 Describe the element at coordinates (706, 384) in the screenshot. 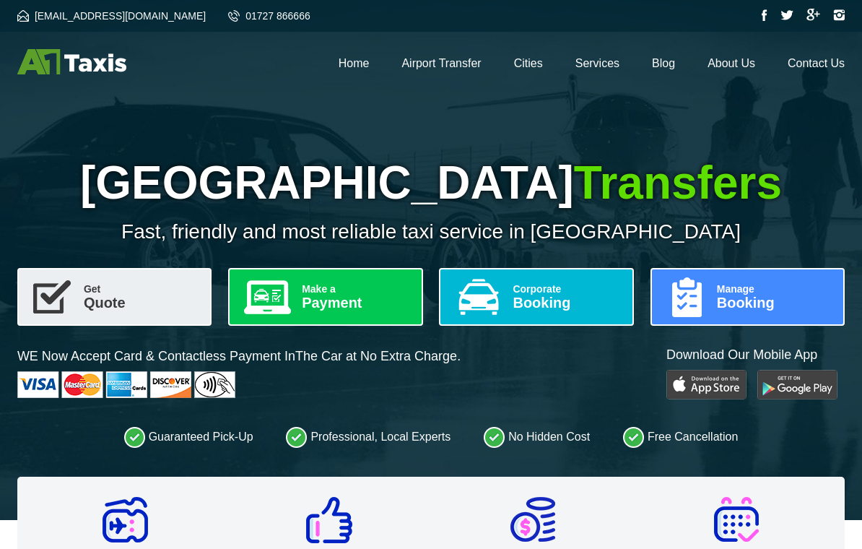

I see `img: Play Store` at that location.